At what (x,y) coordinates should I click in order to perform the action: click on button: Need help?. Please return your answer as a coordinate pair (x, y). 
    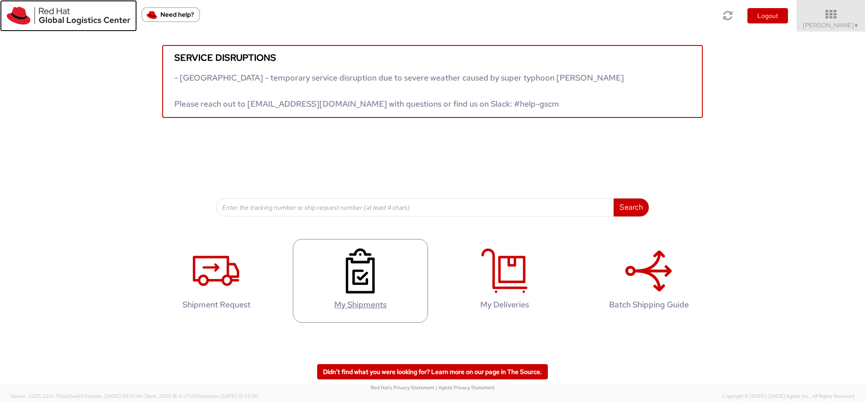
    Looking at the image, I should click on (171, 14).